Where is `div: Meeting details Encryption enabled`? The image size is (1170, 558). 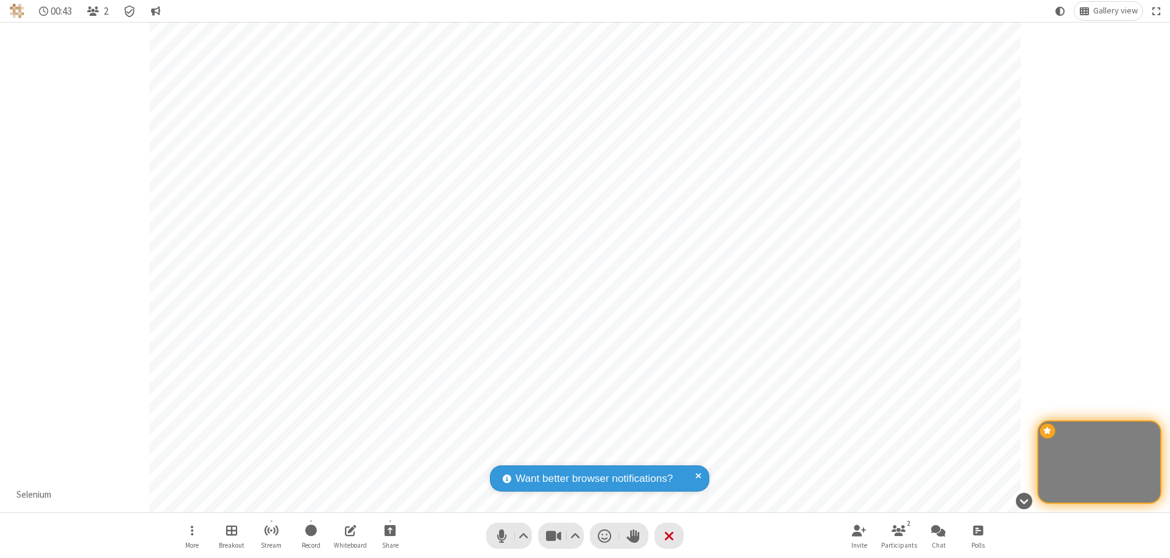
div: Meeting details Encryption enabled is located at coordinates (130, 11).